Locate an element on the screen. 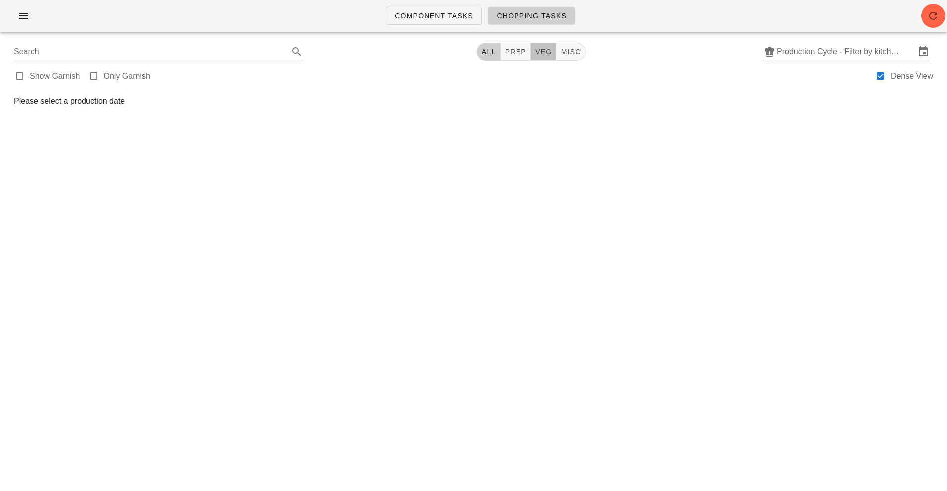 The height and width of the screenshot is (491, 947). button: veg is located at coordinates (544, 52).